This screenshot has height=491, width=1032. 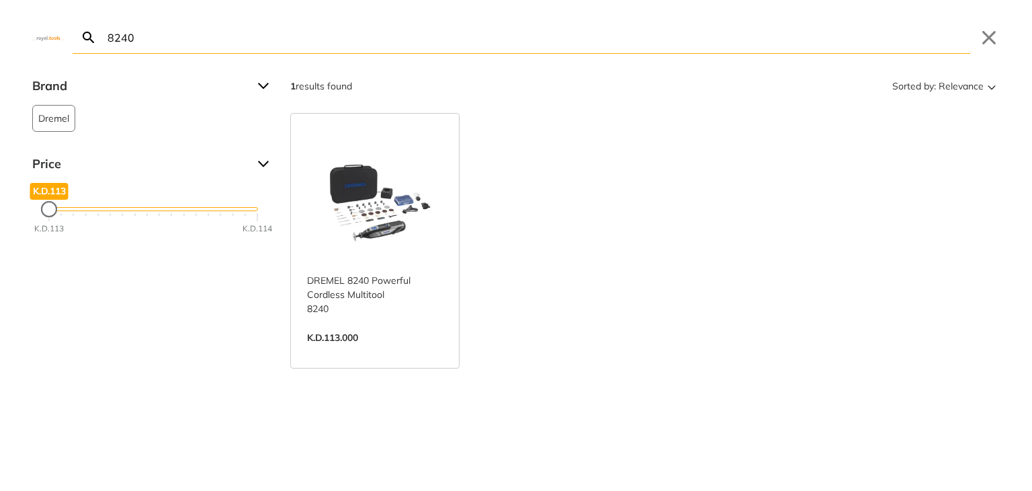 I want to click on div: K.D.114, so click(x=257, y=228).